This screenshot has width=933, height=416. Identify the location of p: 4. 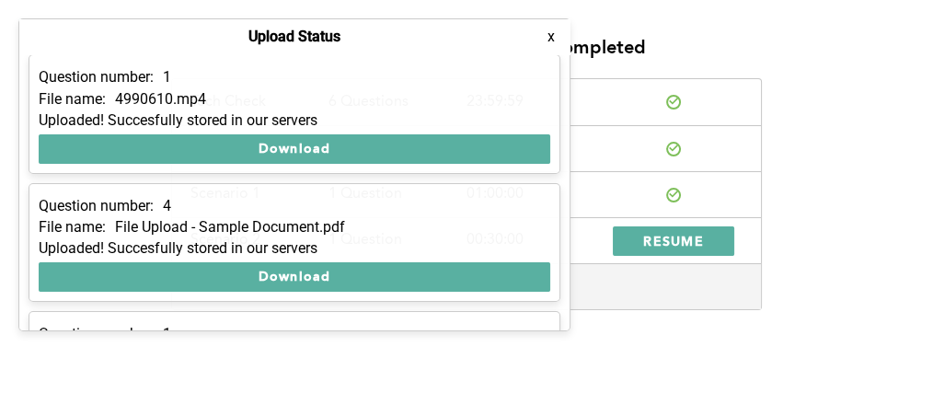
(167, 206).